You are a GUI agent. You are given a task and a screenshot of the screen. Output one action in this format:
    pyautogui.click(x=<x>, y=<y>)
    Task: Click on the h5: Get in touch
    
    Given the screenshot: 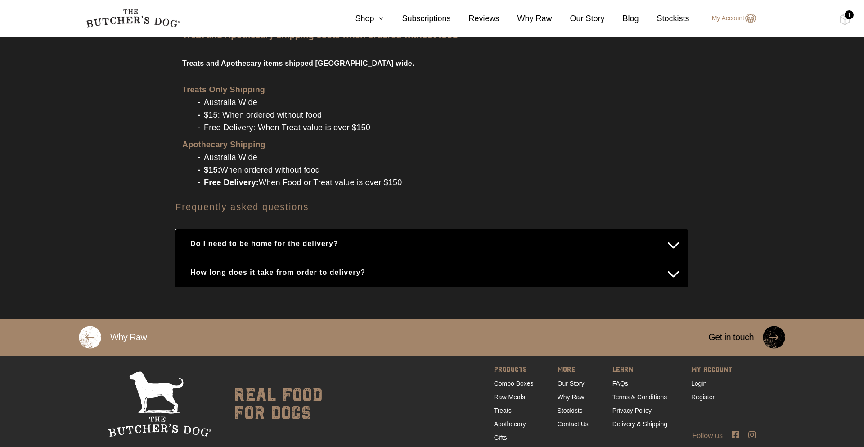 What is the action you would take?
    pyautogui.click(x=731, y=337)
    